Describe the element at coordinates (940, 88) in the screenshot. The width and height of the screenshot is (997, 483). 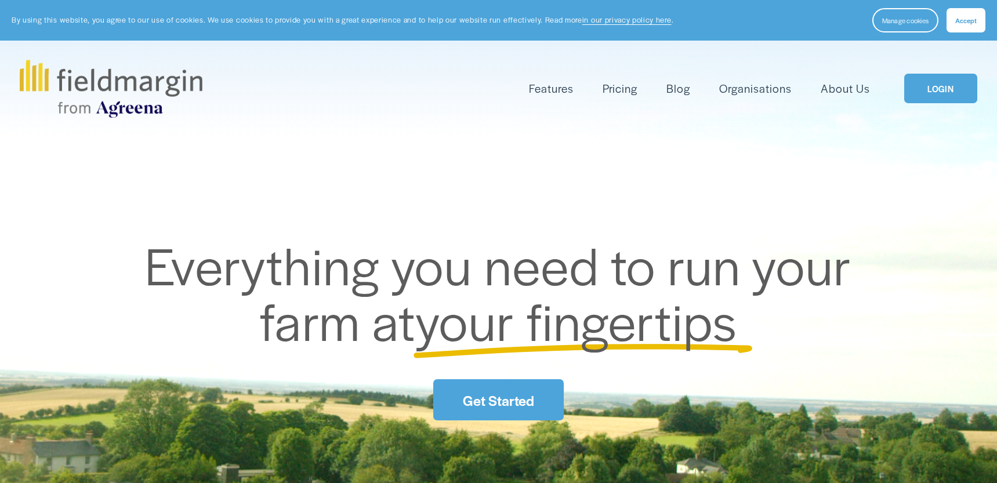
I see `a: LOGIN` at that location.